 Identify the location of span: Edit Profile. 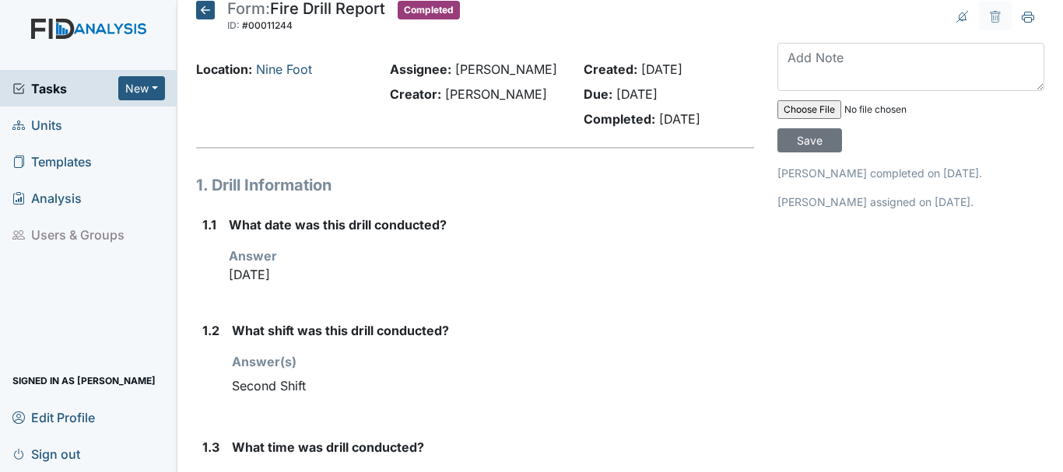
(54, 417).